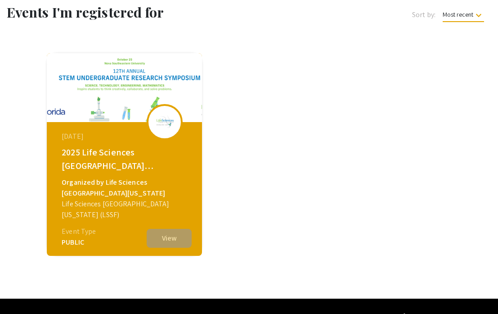 The width and height of the screenshot is (498, 314). I want to click on img: lssfsymposium2025_eventCoverPhoto_1a8ef6__thumb.png, so click(124, 87).